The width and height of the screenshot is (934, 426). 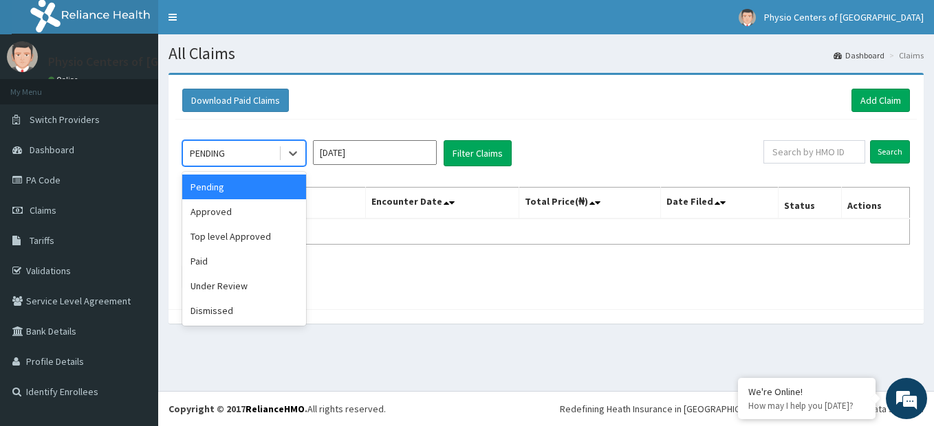 What do you see at coordinates (719, 204) in the screenshot?
I see `th: Date Filed` at bounding box center [719, 204].